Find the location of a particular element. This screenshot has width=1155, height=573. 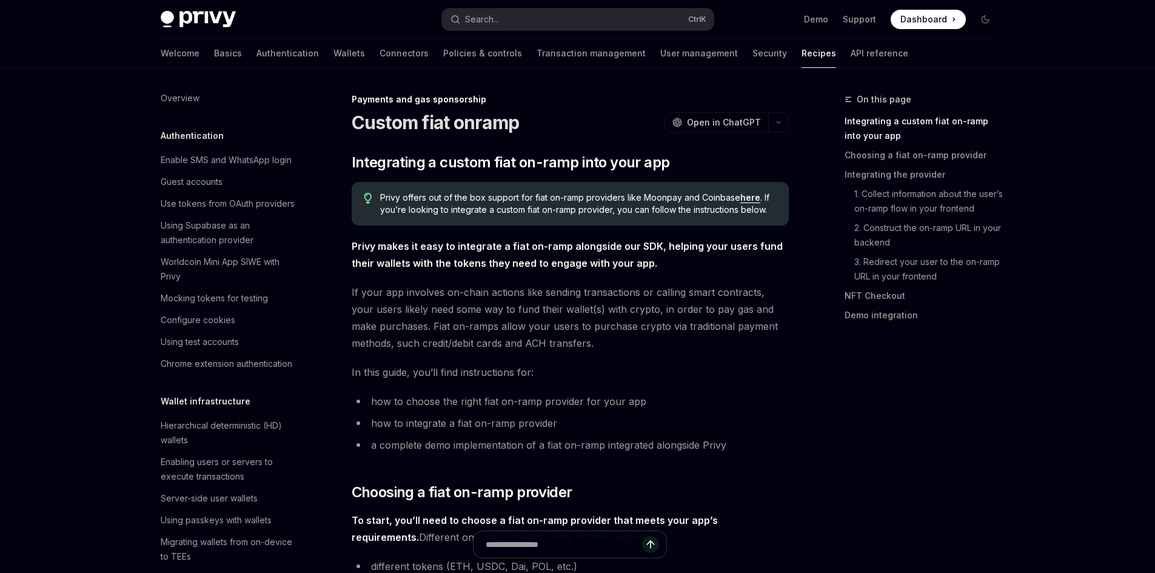

span: In this guide, you’ll find instructions for: is located at coordinates (570, 372).